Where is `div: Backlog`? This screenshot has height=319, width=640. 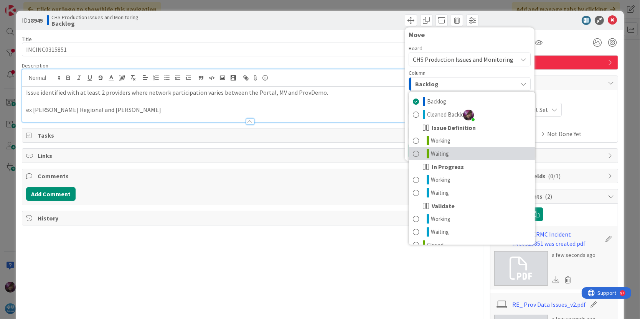
div: Backlog is located at coordinates (472, 168).